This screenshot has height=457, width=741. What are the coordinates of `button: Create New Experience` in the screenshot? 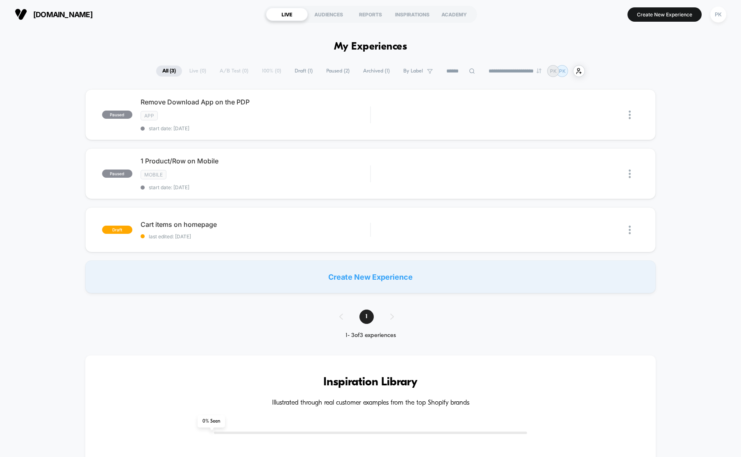 It's located at (664, 14).